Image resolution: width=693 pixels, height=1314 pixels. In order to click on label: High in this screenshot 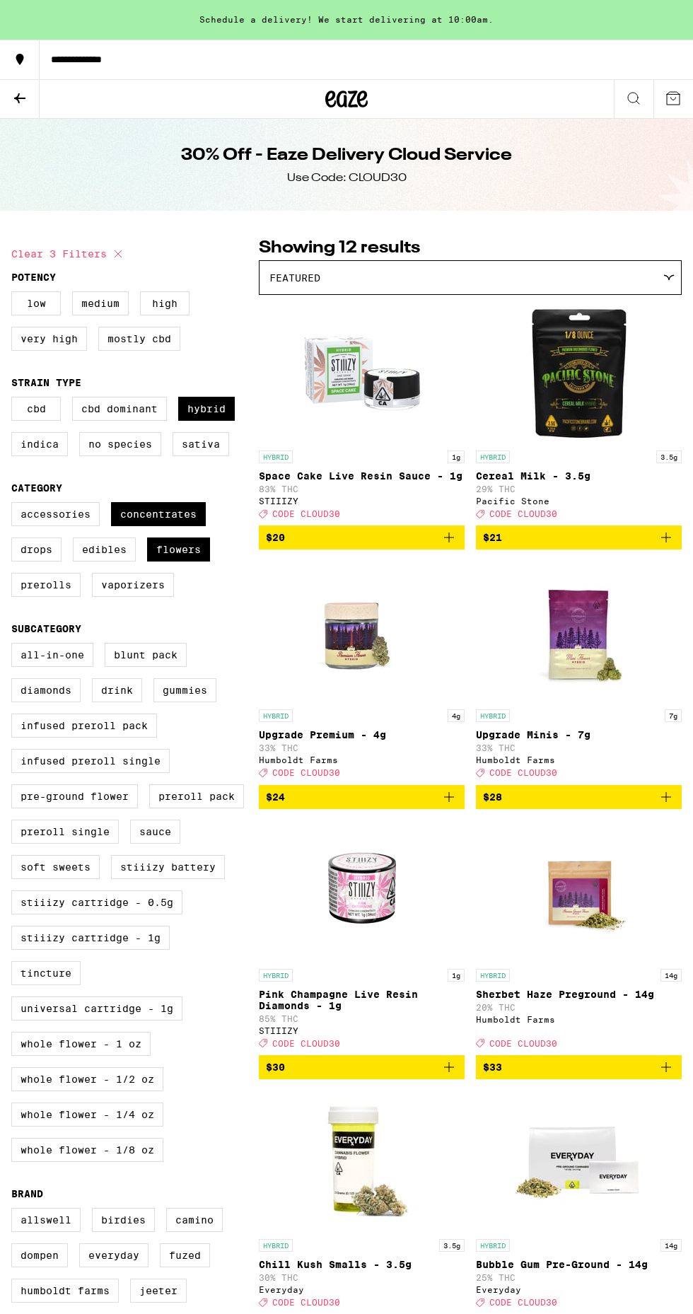, I will do `click(165, 303)`.